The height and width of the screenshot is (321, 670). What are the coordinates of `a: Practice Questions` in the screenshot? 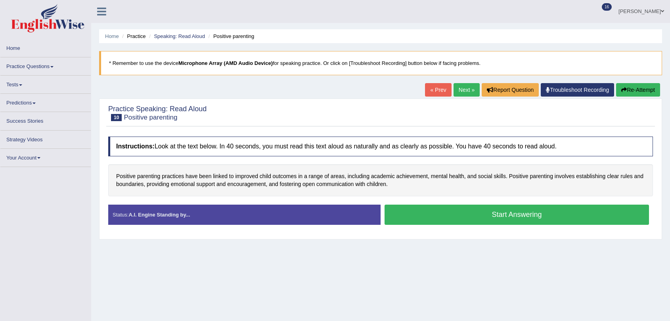 It's located at (46, 65).